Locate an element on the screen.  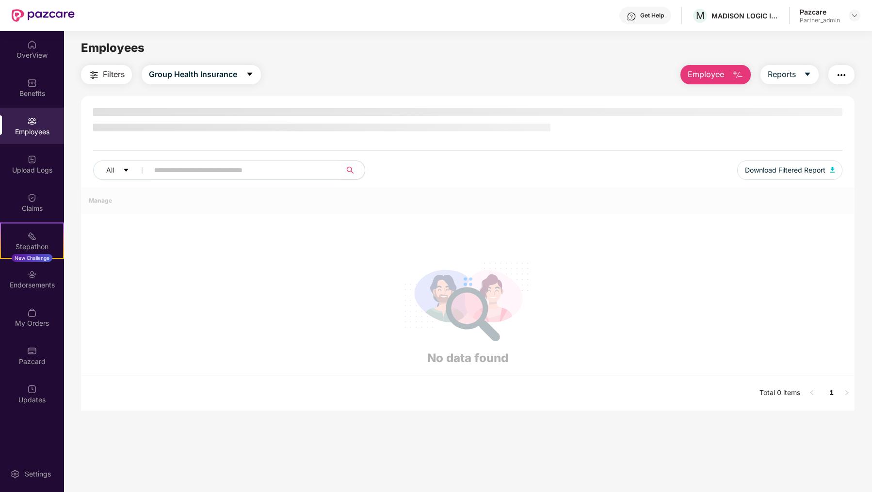
span: M is located at coordinates (700, 16).